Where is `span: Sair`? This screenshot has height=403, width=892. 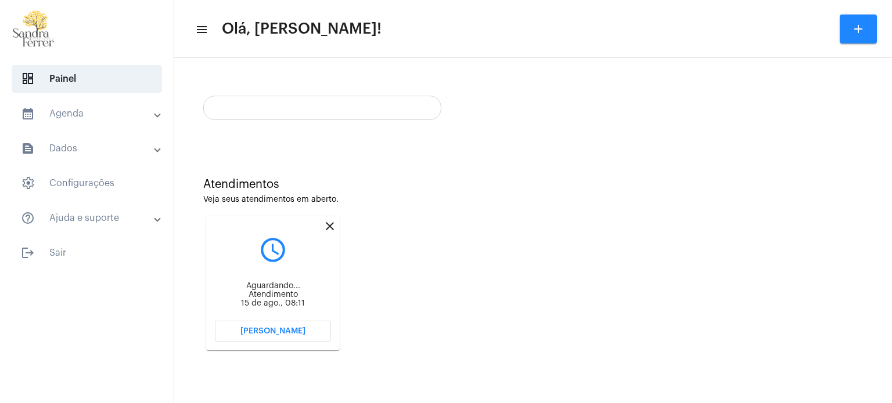 span: Sair is located at coordinates (86, 253).